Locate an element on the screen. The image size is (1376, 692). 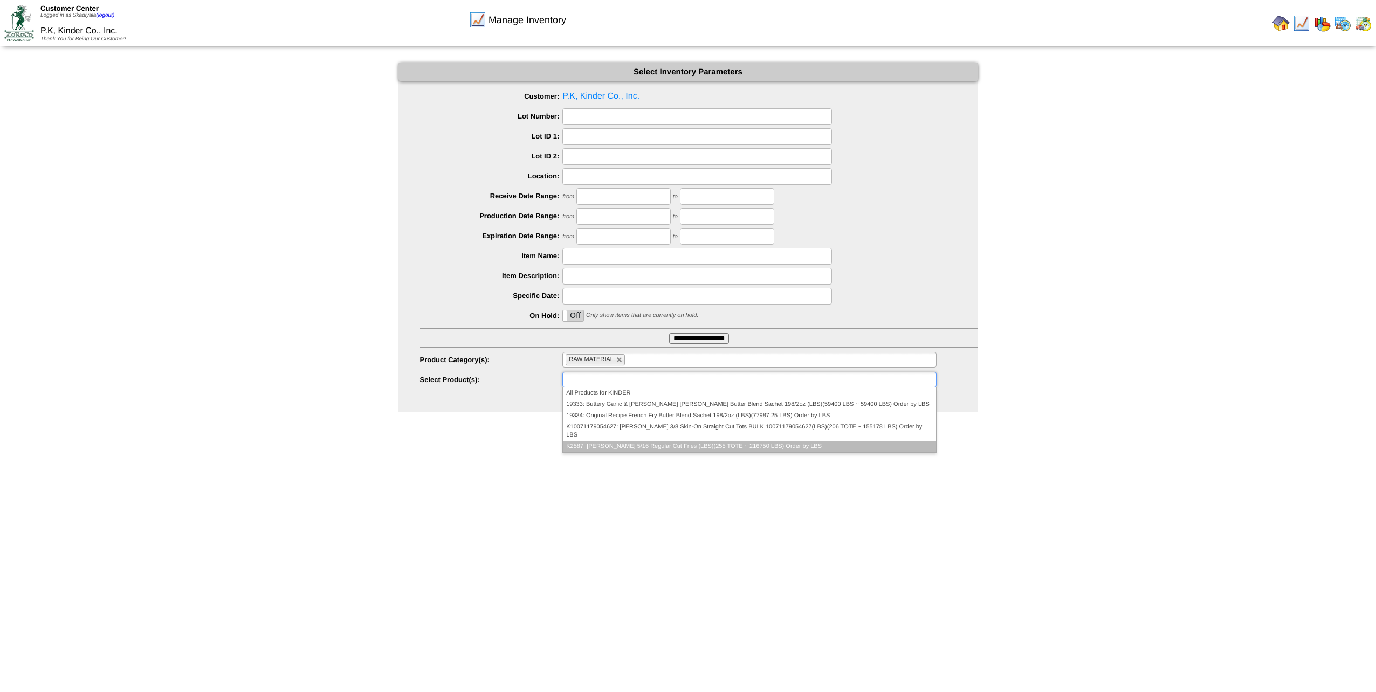
span: Only show items that are currently on hold. is located at coordinates (642, 315).